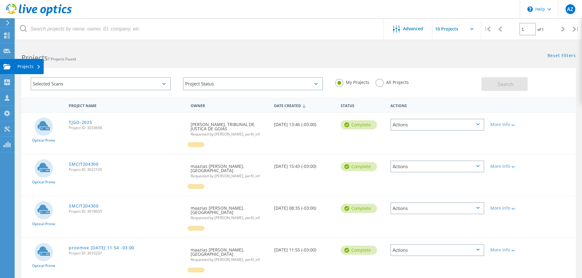 The image size is (582, 278). I want to click on span: Project ID: 3016237, so click(126, 254).